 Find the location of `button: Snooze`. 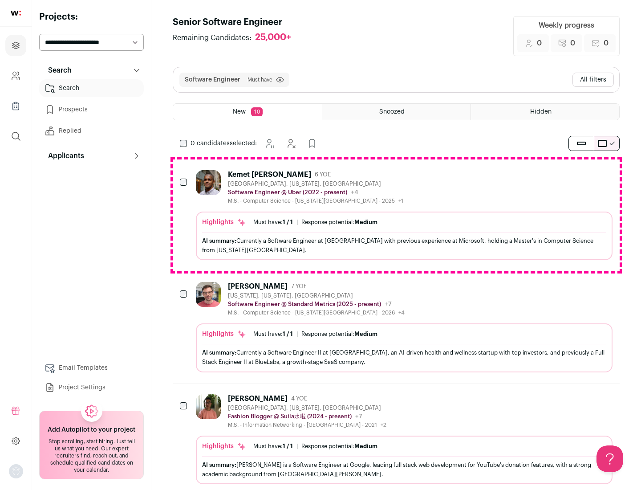

button: Snooze is located at coordinates (269, 143).